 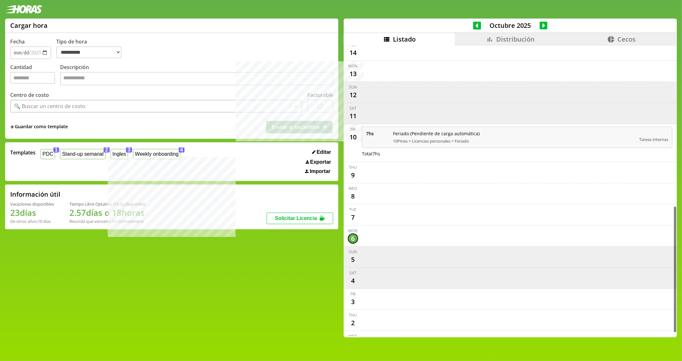 What do you see at coordinates (320, 95) in the screenshot?
I see `label: Facturable` at bounding box center [320, 95].